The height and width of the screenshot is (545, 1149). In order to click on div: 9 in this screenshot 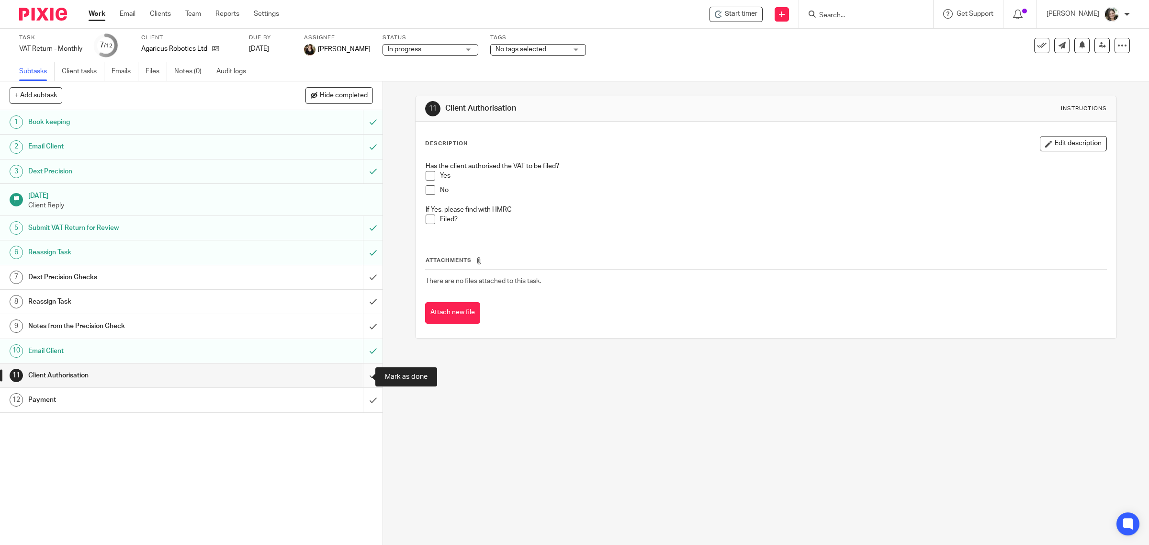, I will do `click(16, 326)`.